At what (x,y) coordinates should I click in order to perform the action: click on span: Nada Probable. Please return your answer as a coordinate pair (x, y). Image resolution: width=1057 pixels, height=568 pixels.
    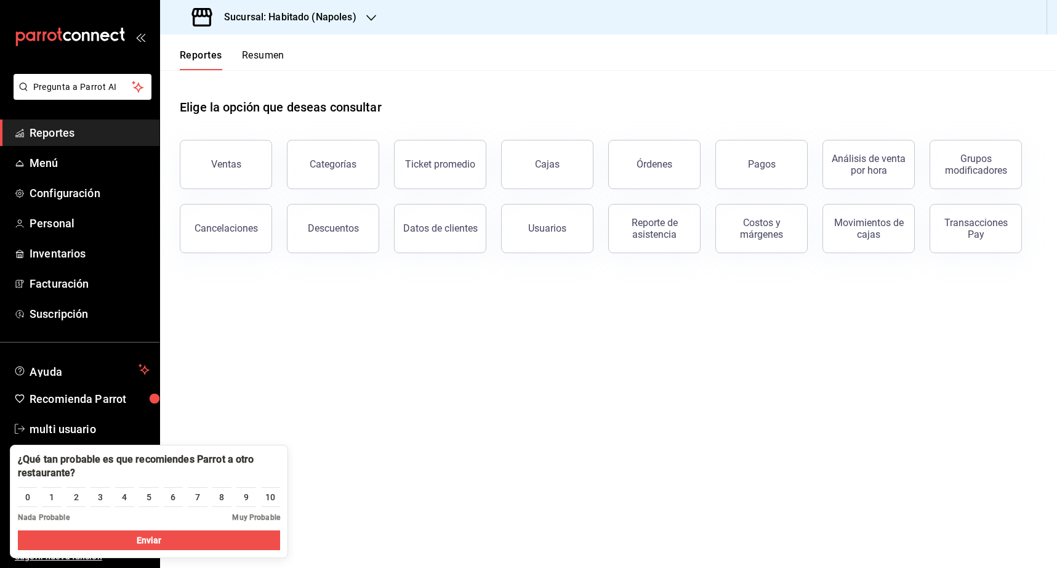
    Looking at the image, I should click on (44, 517).